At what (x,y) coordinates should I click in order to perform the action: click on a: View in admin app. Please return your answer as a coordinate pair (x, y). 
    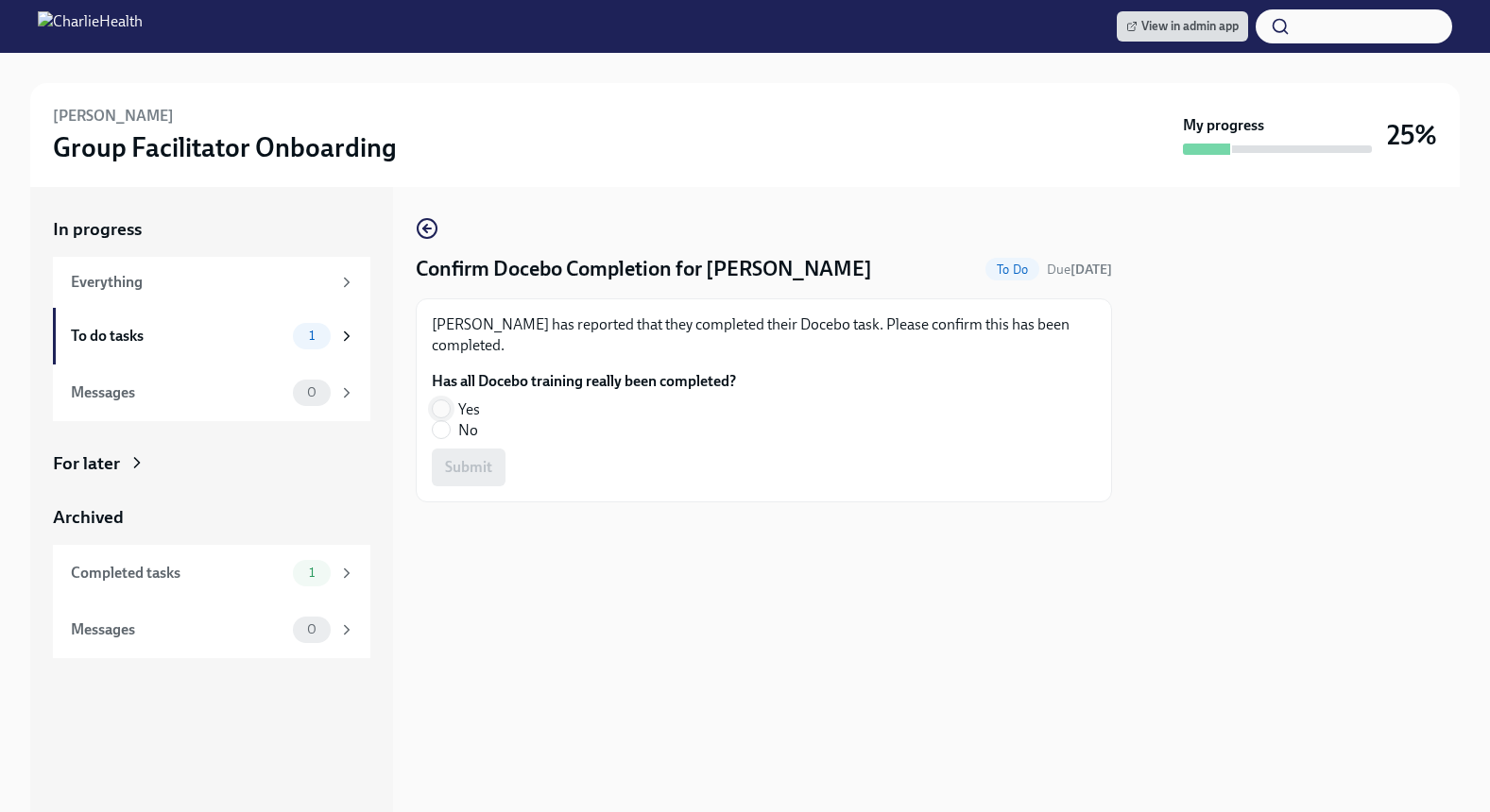
    Looking at the image, I should click on (1182, 27).